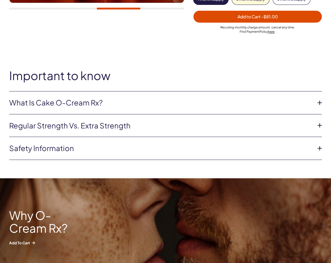 The height and width of the screenshot is (263, 331). I want to click on span: Find Payment, so click(249, 31).